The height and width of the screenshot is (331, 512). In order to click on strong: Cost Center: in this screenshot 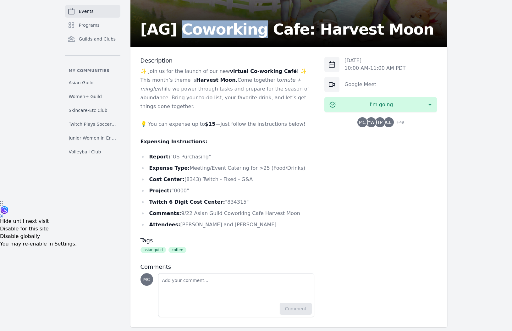, I will do `click(167, 179)`.